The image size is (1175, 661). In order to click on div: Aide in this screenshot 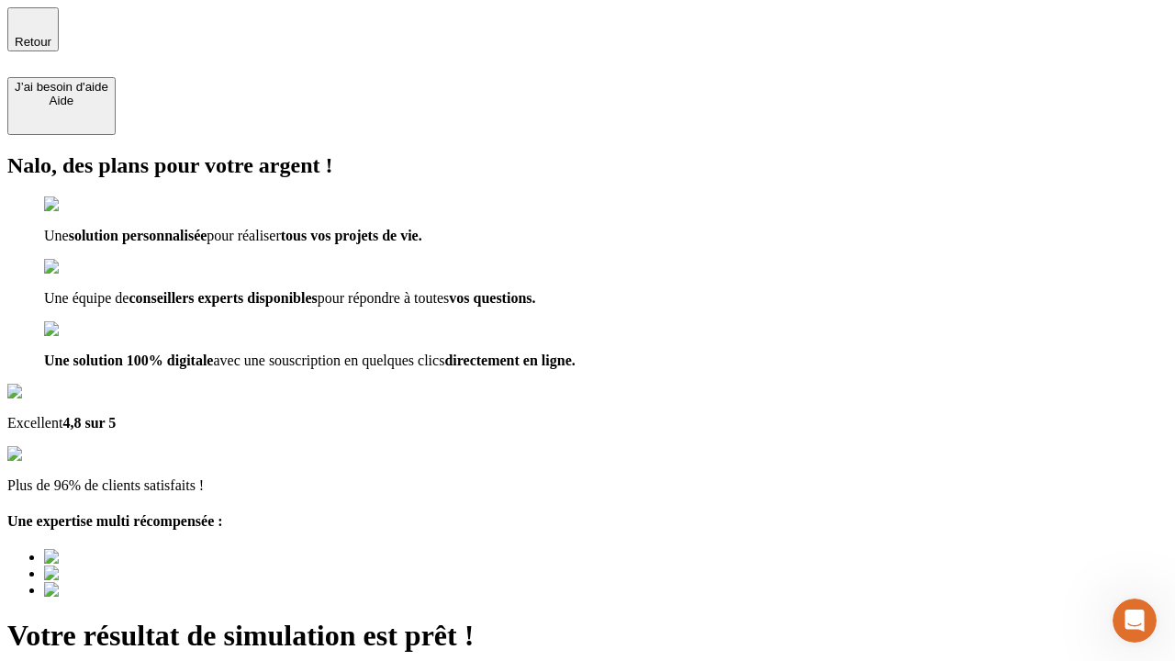, I will do `click(62, 100)`.